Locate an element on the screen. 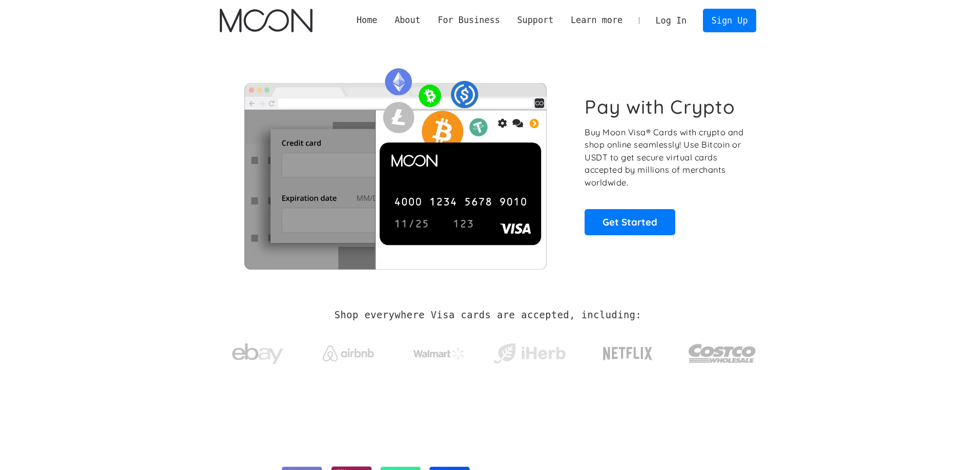 The height and width of the screenshot is (470, 976). a: ebay is located at coordinates (258, 351).